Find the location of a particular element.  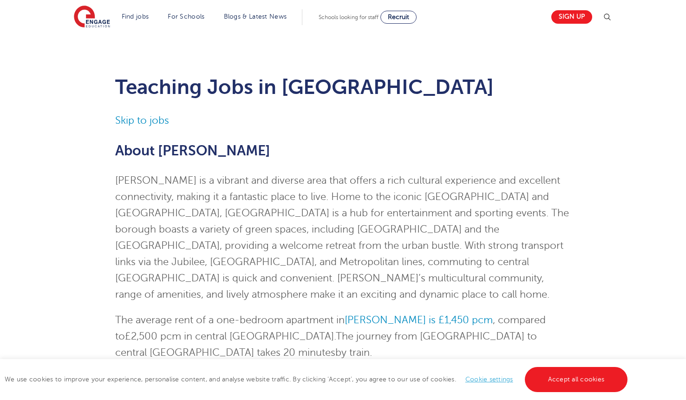

a: Find jobs is located at coordinates (135, 16).